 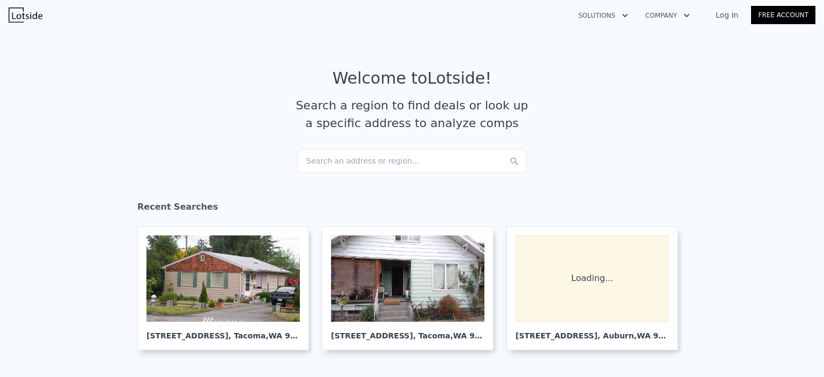 I want to click on div: Search a region to find deals or look up a specific address to analyze comps, so click(x=412, y=114).